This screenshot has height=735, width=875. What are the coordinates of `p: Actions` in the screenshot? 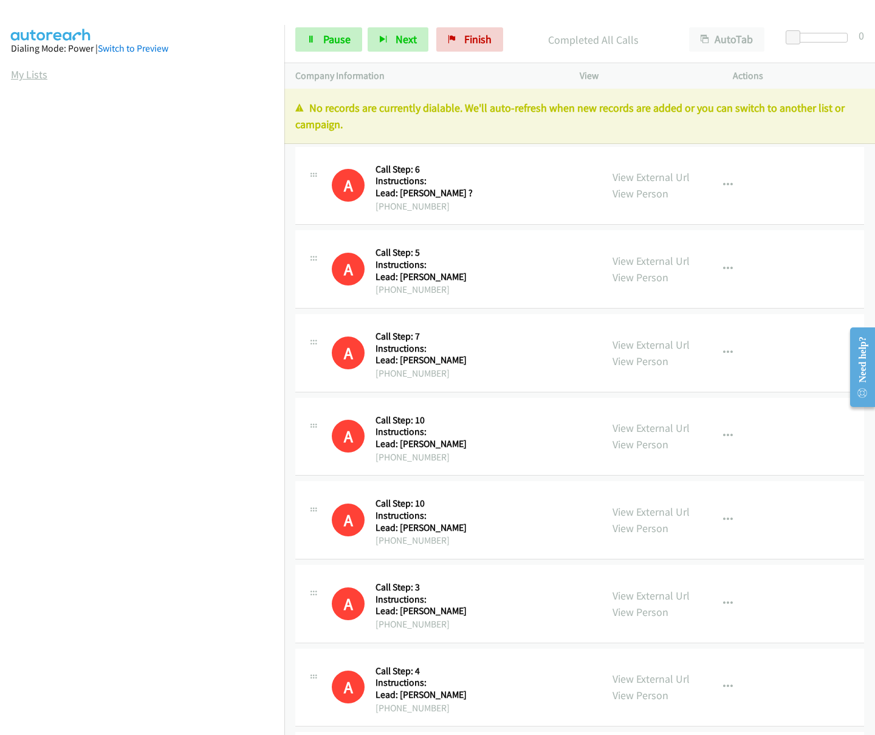 It's located at (798, 76).